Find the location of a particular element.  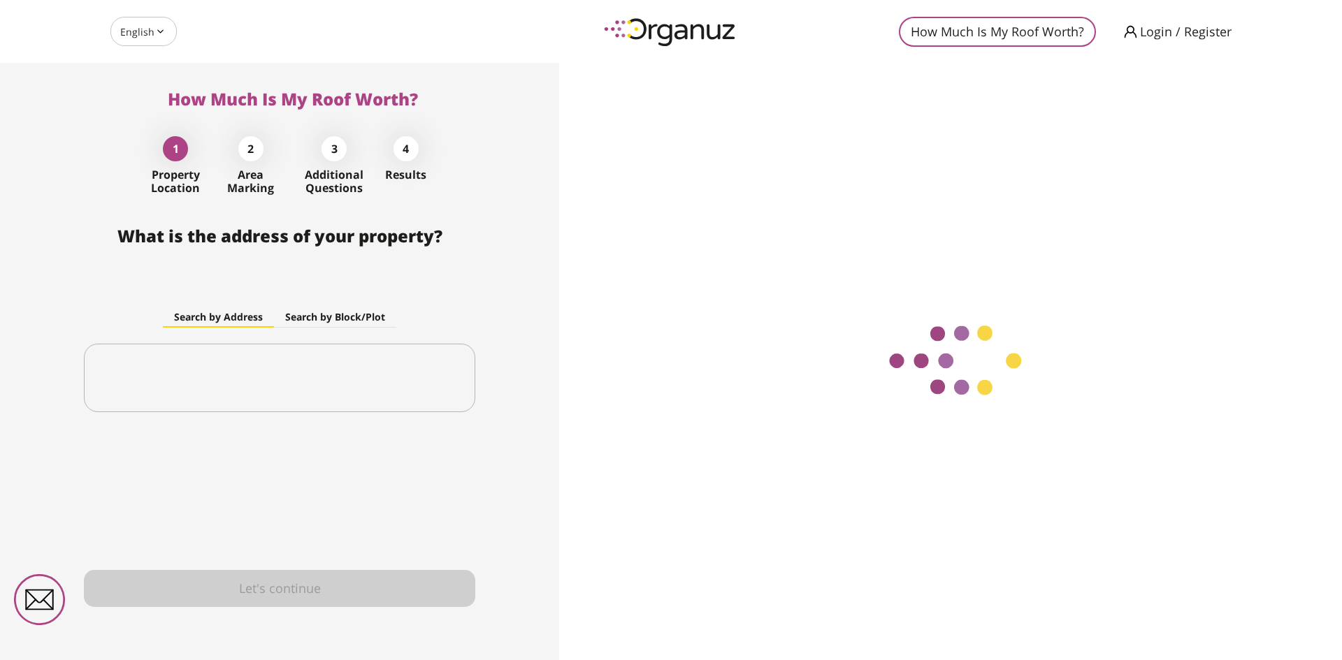

span: What is the address of your property? is located at coordinates (280, 235).